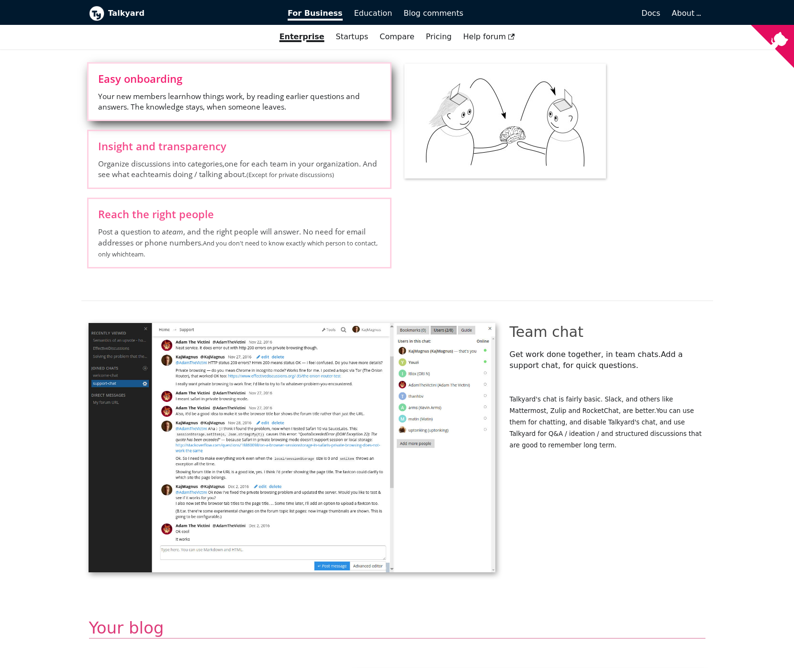 This screenshot has height=668, width=794. Describe the element at coordinates (686, 13) in the screenshot. I see `a: About` at that location.